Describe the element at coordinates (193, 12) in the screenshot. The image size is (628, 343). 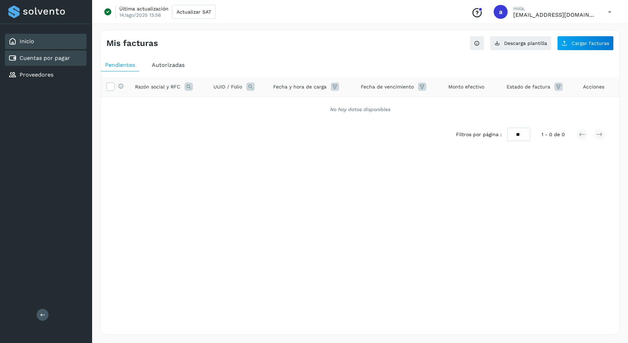
I see `span: Actualizar SAT` at that location.